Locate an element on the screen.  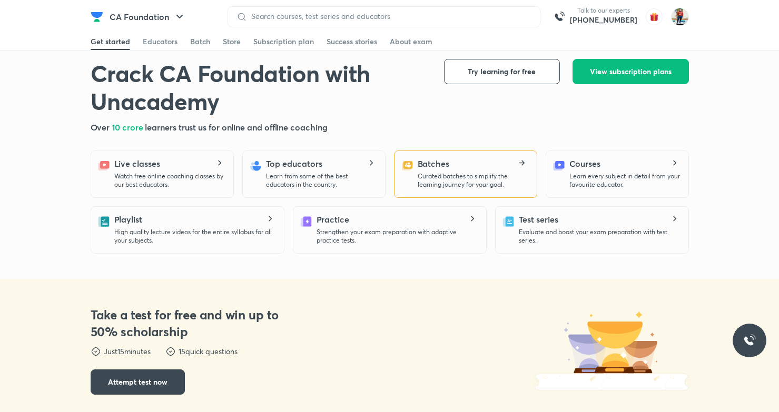
img: Aman Kumar Giri is located at coordinates (680, 17).